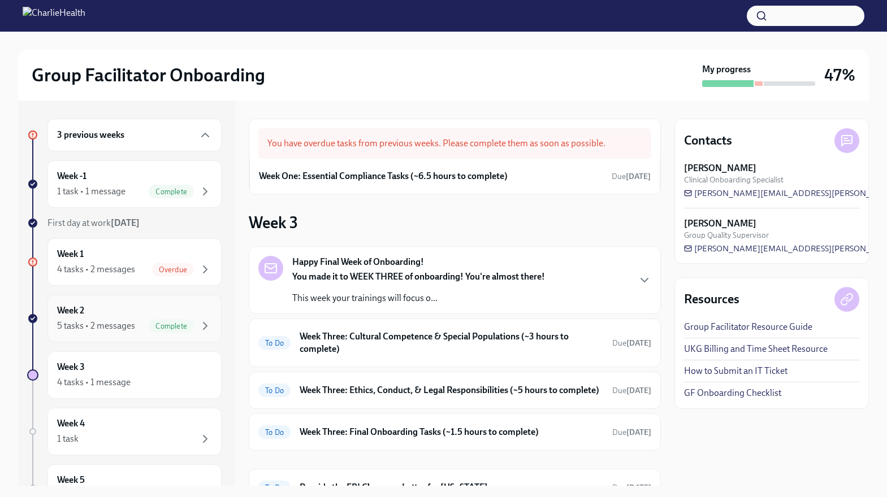 Image resolution: width=887 pixels, height=497 pixels. I want to click on div: 4 tasks • 2 messages, so click(96, 270).